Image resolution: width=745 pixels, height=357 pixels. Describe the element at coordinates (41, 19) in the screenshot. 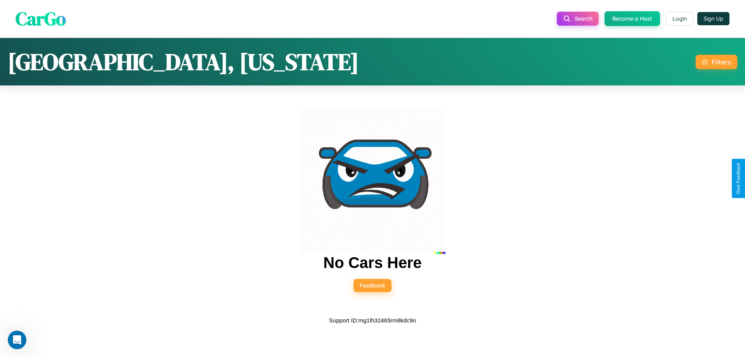

I see `span: CarGo` at that location.